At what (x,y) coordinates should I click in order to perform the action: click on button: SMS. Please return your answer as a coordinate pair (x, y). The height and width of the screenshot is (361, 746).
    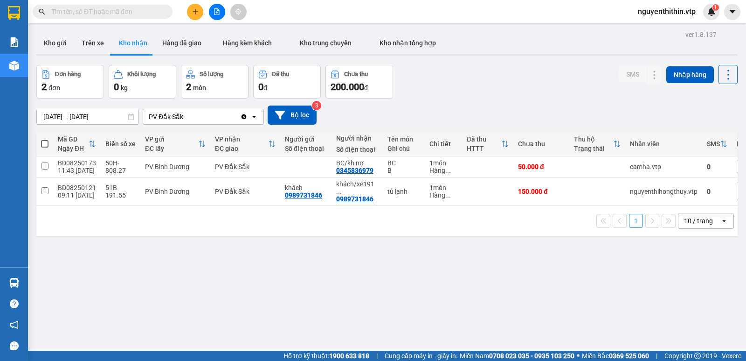
    Looking at the image, I should click on (633, 74).